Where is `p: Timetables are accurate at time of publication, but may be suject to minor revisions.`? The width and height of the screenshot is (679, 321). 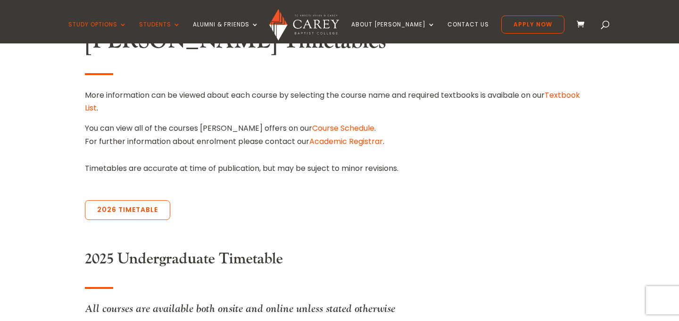
p: Timetables are accurate at time of publication, but may be suject to minor revisions. is located at coordinates (340, 168).